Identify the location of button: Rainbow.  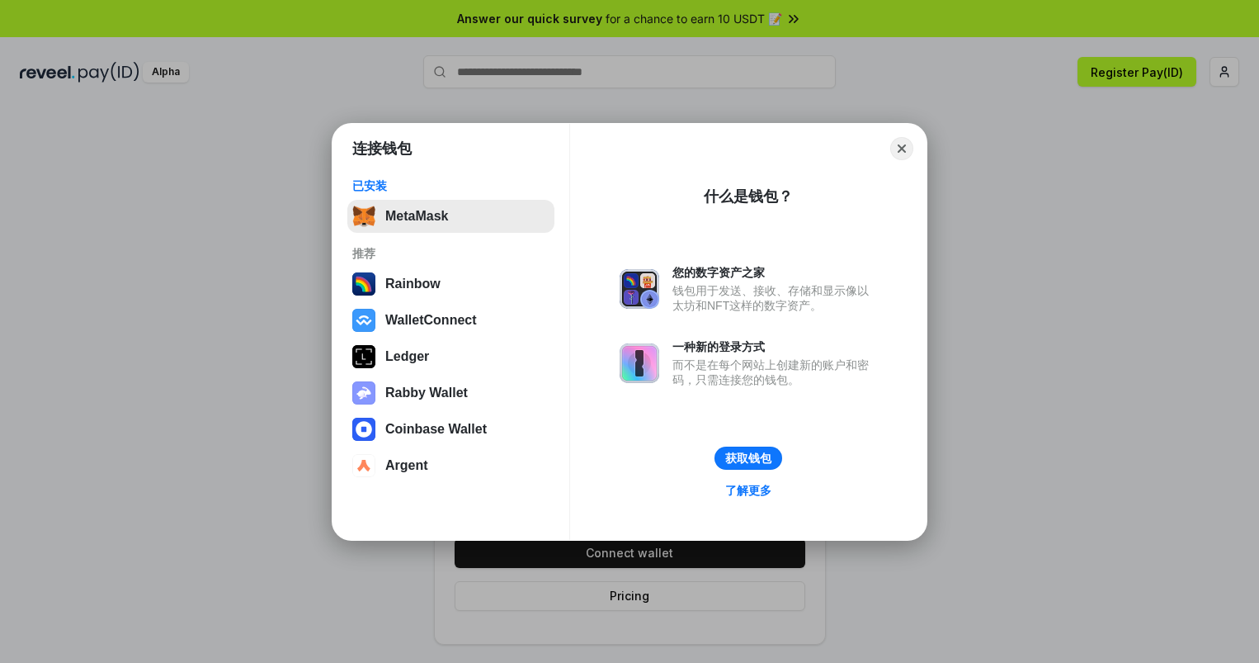
(451, 284).